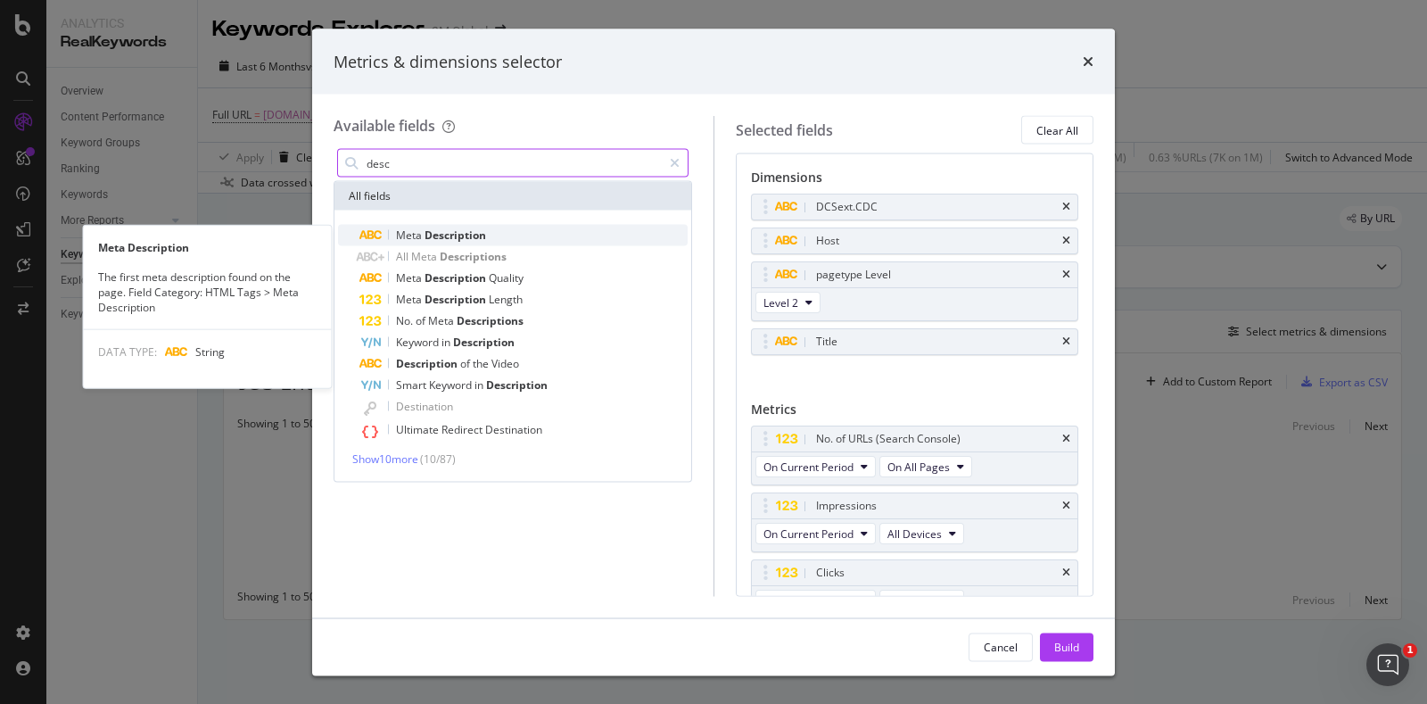 This screenshot has height=704, width=1427. Describe the element at coordinates (915, 207) in the screenshot. I see `div: DCSext.CDCtimes` at that location.